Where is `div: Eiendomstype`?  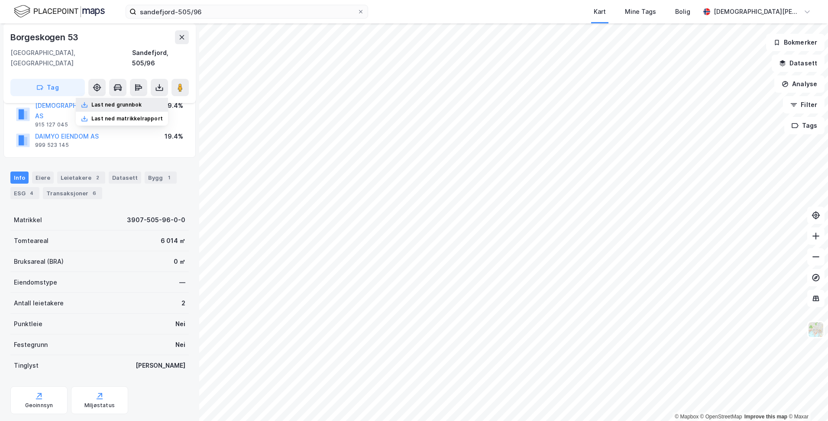 div: Eiendomstype is located at coordinates (35, 282).